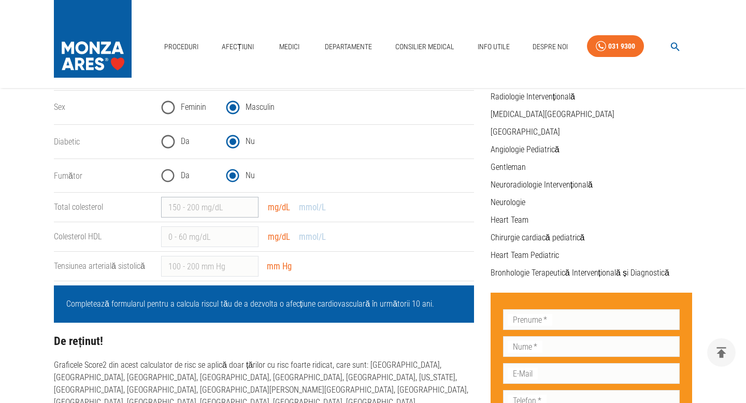  I want to click on div: 031 9300, so click(622, 46).